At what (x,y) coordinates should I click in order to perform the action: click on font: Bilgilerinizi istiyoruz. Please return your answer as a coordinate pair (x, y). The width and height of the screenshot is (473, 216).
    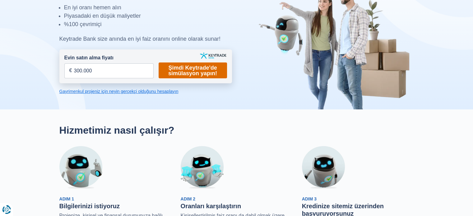
    Looking at the image, I should click on (90, 206).